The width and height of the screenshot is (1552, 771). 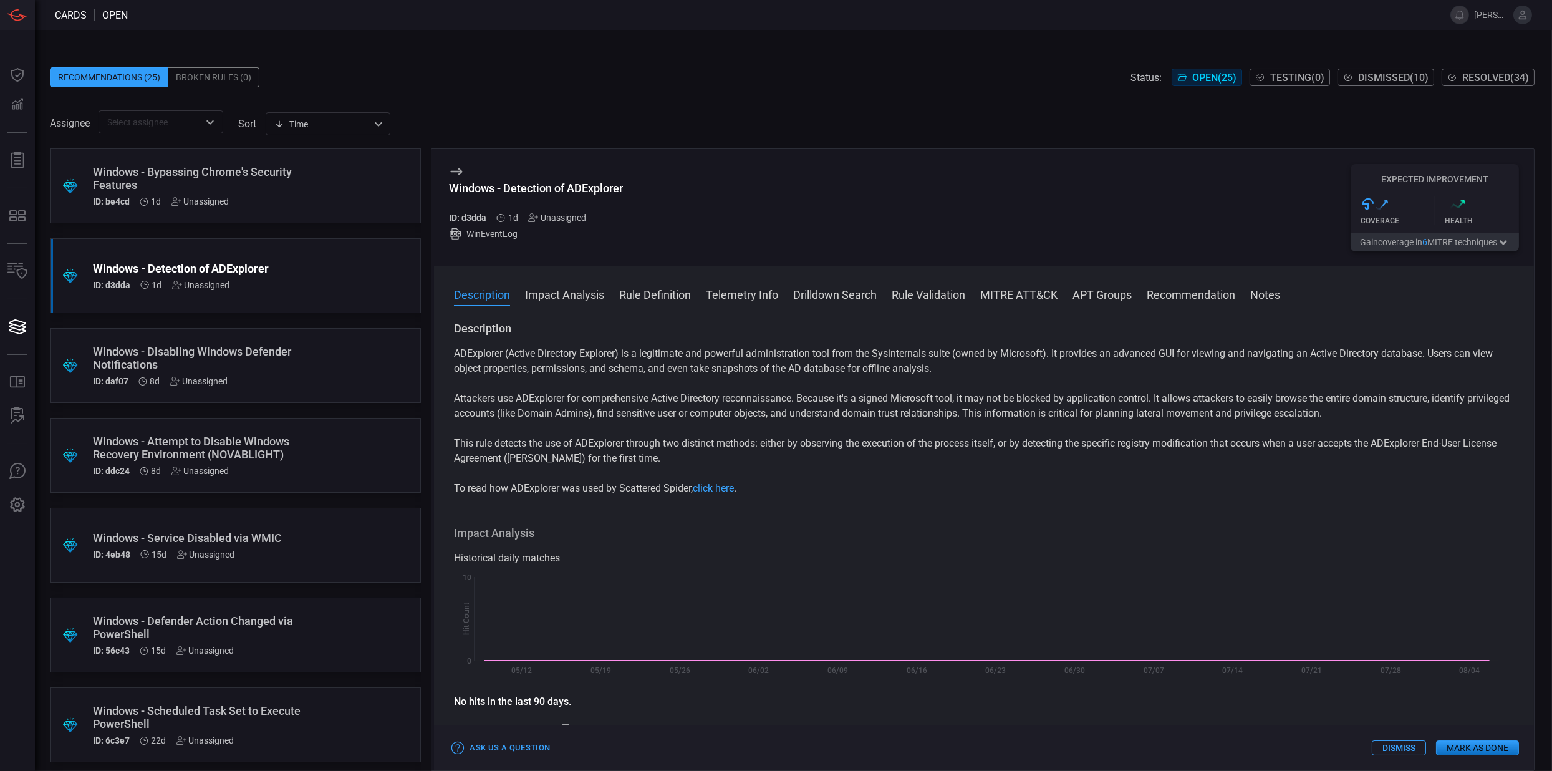 What do you see at coordinates (111, 471) in the screenshot?
I see `h5: ID: ddc24` at bounding box center [111, 471].